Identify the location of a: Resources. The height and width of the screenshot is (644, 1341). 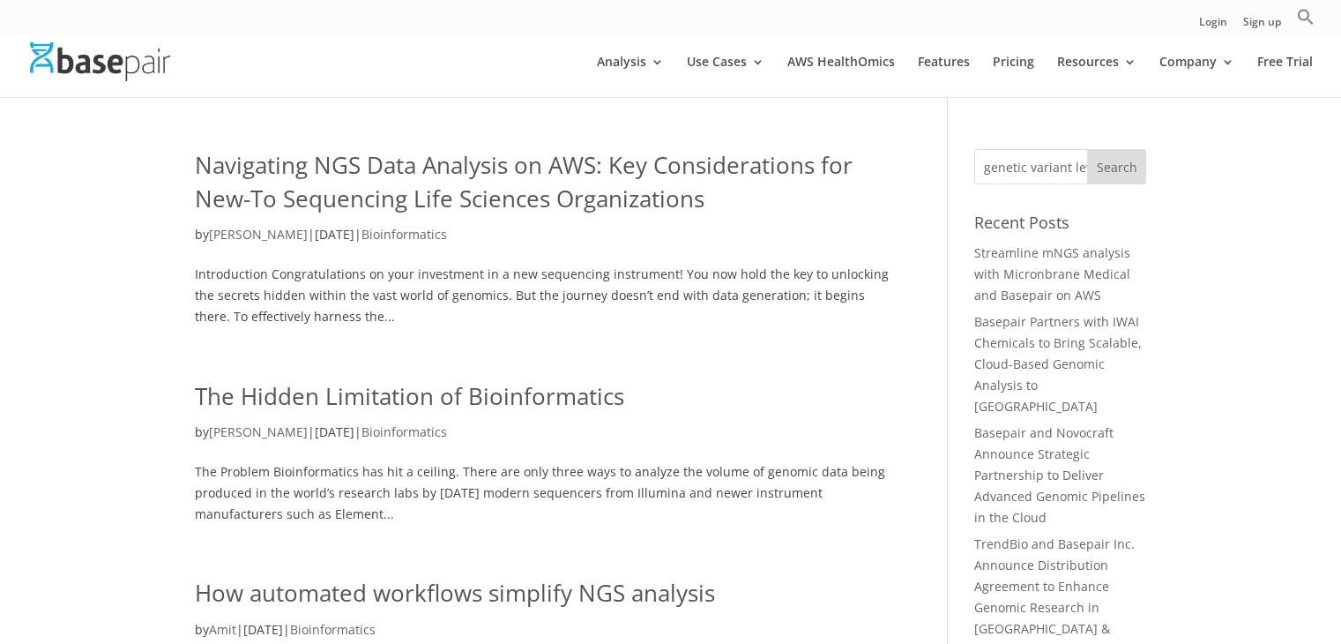
(1097, 76).